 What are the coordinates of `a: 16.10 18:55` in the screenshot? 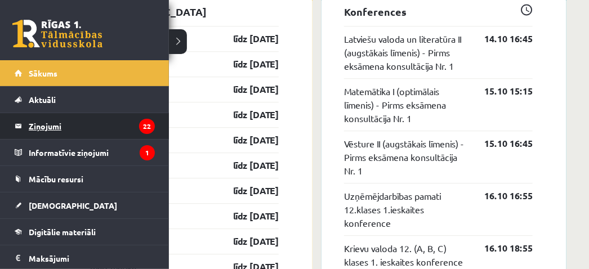 It's located at (500, 248).